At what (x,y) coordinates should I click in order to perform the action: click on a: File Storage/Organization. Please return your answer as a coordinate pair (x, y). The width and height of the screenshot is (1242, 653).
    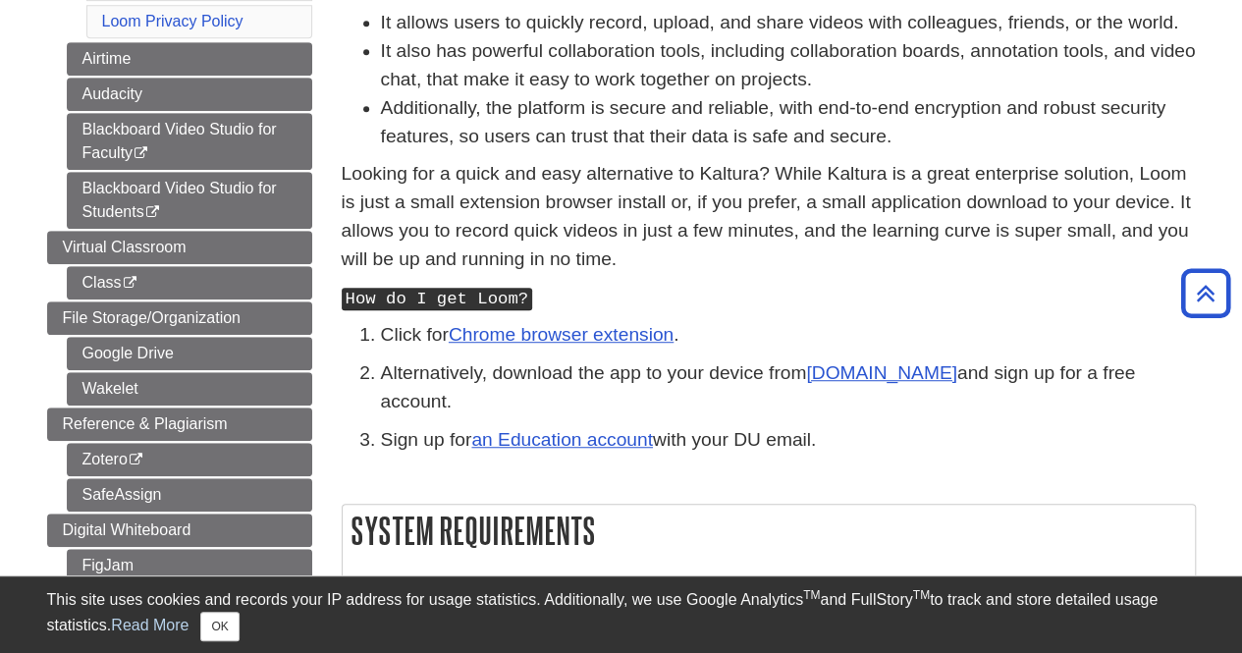
    Looking at the image, I should click on (180, 318).